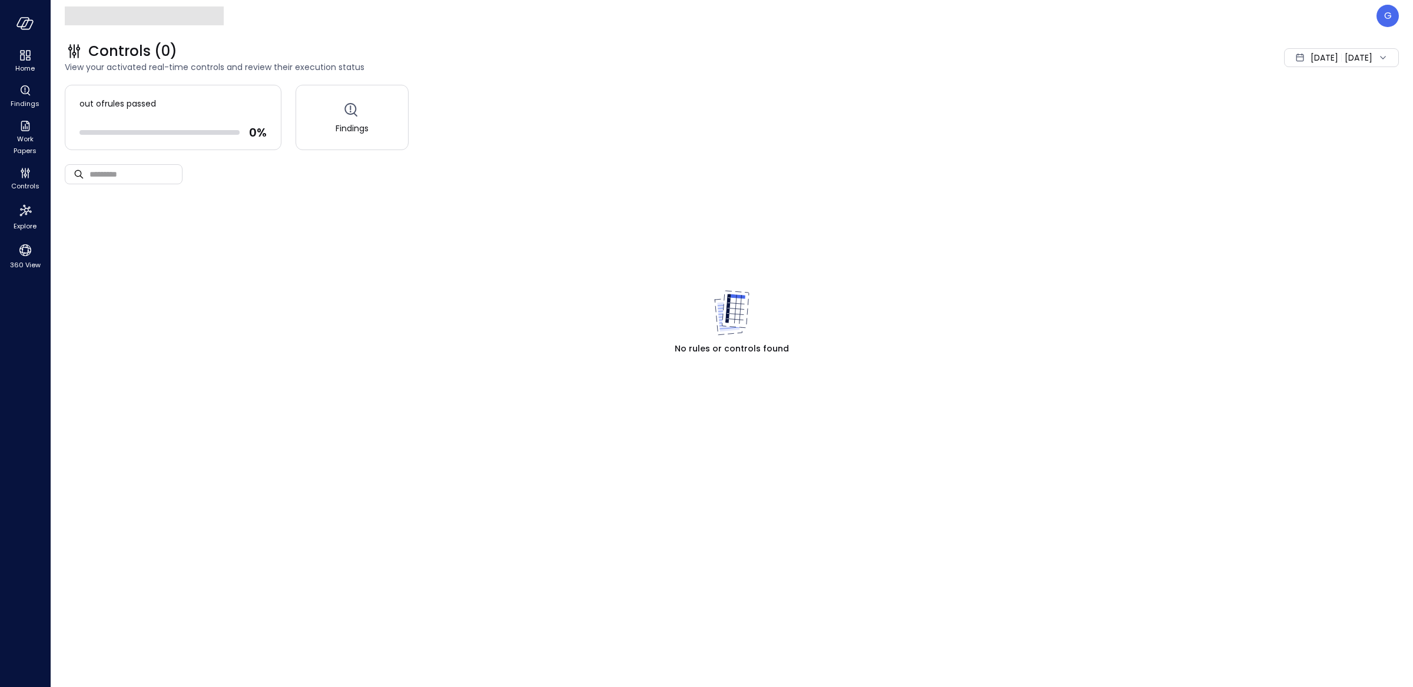  Describe the element at coordinates (25, 138) in the screenshot. I see `div: Work Papers` at that location.